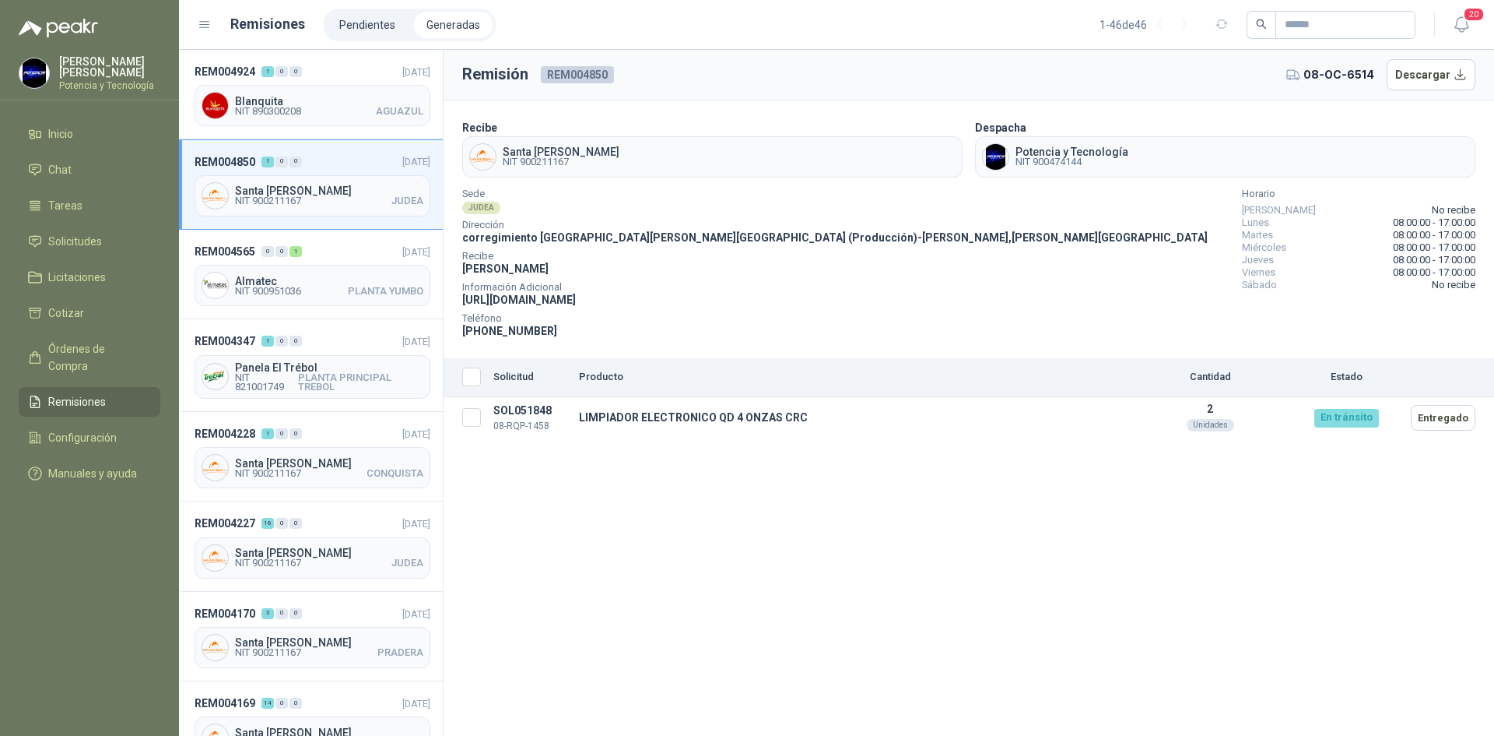 The image size is (1494, 736). I want to click on span: Almatec, so click(329, 281).